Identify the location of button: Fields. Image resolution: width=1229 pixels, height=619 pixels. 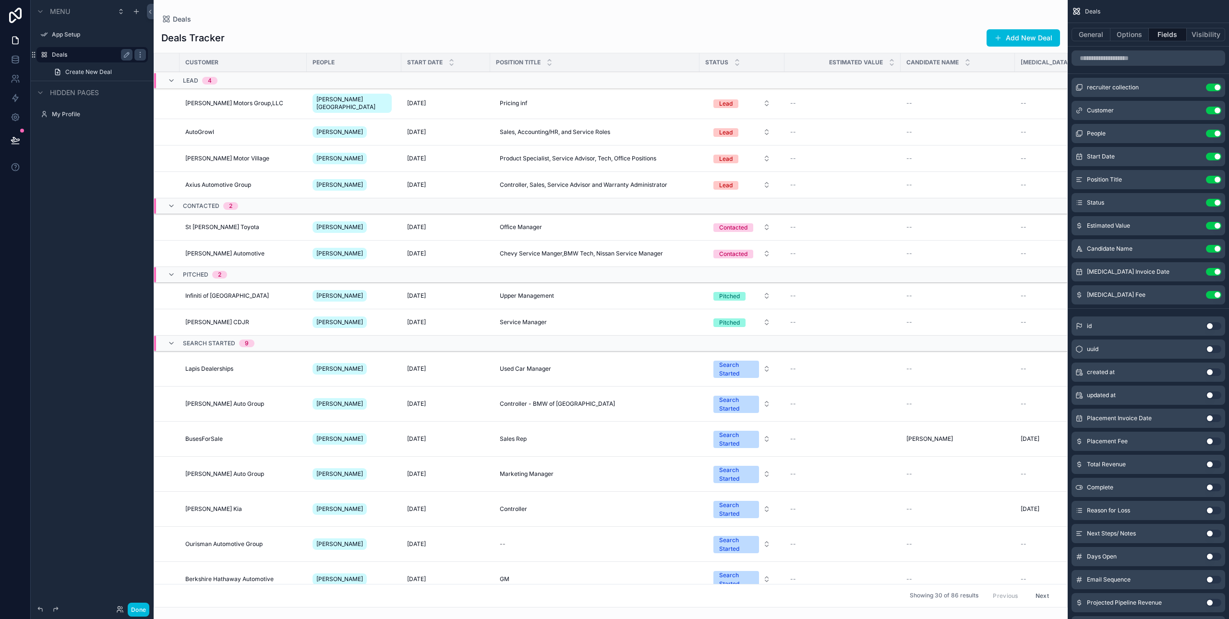
(1168, 35).